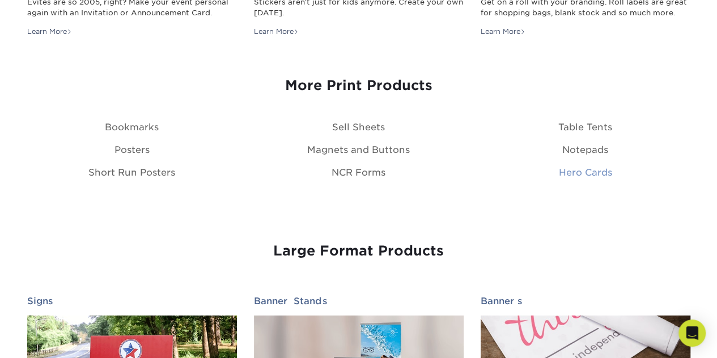  I want to click on a: Magnets and Buttons, so click(358, 150).